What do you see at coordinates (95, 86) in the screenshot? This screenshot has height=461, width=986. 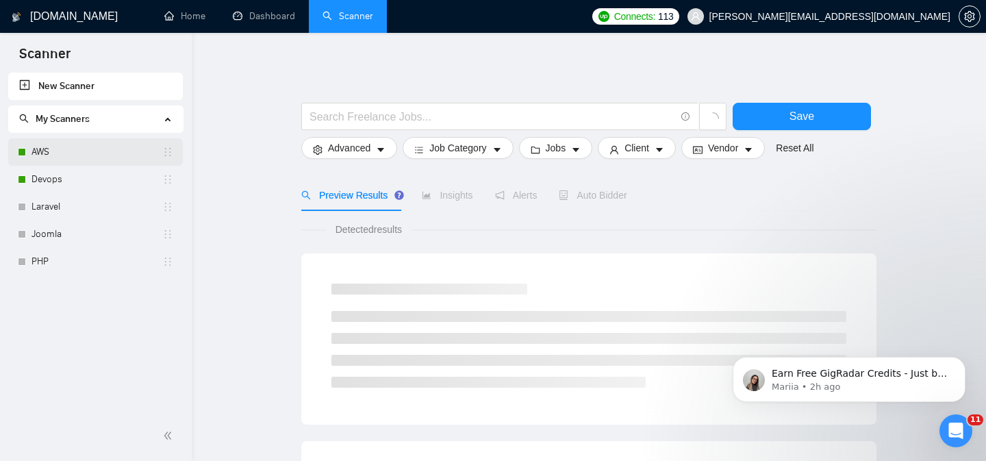 I see `a: New Scanner` at bounding box center [95, 86].